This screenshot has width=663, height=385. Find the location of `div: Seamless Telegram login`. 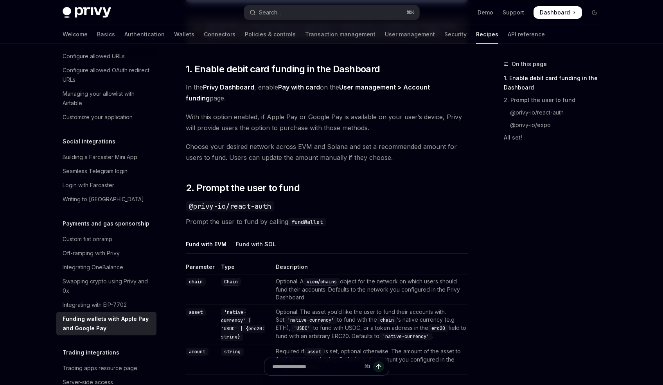

div: Seamless Telegram login is located at coordinates (95, 171).